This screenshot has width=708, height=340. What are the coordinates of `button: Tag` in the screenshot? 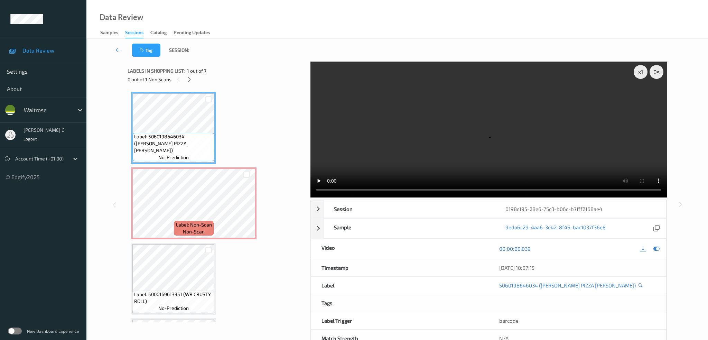 It's located at (146, 50).